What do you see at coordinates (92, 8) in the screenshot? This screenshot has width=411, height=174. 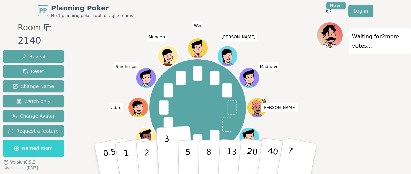 I see `span: Planning Poker` at bounding box center [92, 8].